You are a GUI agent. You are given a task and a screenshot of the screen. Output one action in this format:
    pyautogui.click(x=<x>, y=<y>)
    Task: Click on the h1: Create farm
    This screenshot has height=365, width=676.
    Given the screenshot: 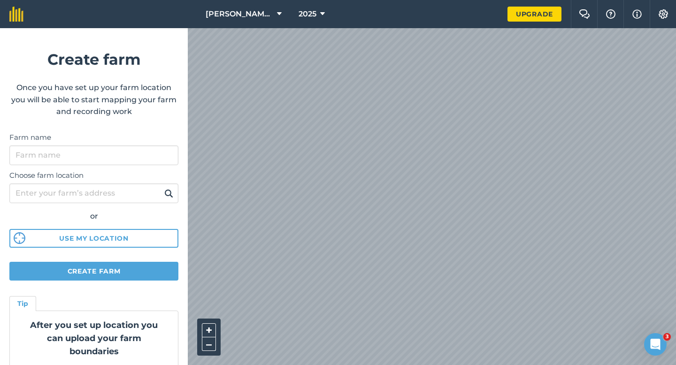 What is the action you would take?
    pyautogui.click(x=94, y=59)
    